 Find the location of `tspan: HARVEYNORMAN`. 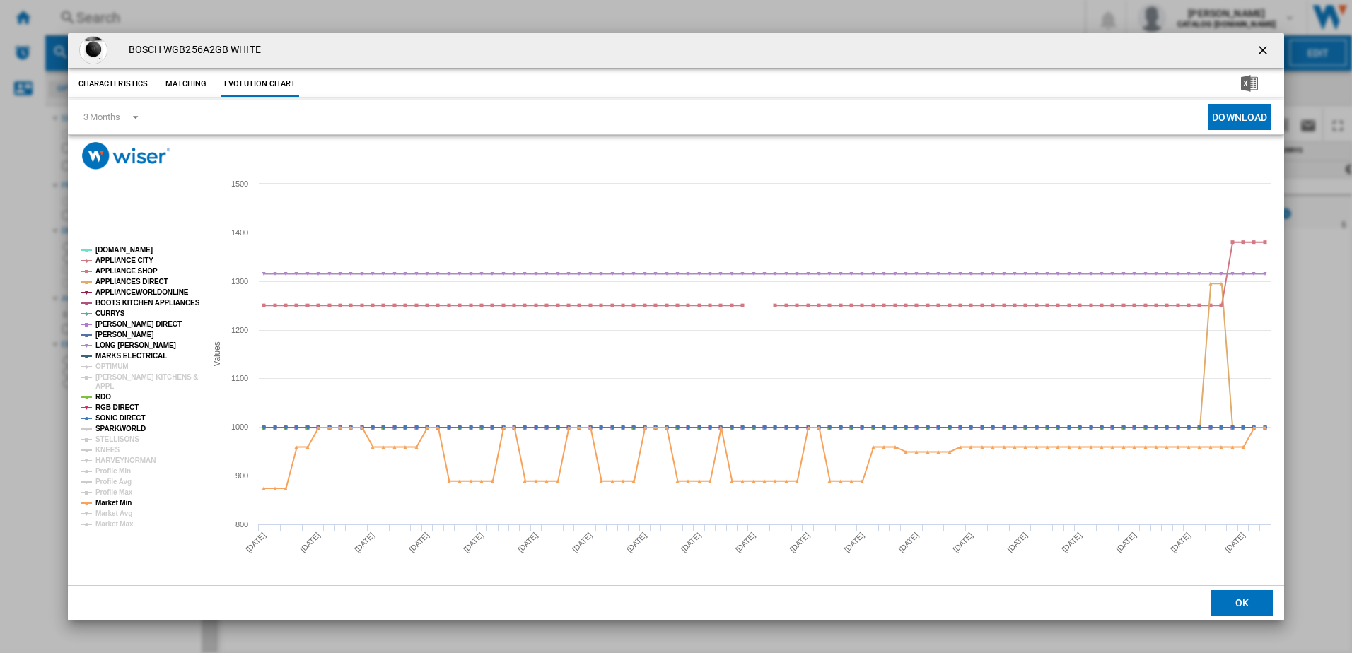

tspan: HARVEYNORMAN is located at coordinates (125, 460).